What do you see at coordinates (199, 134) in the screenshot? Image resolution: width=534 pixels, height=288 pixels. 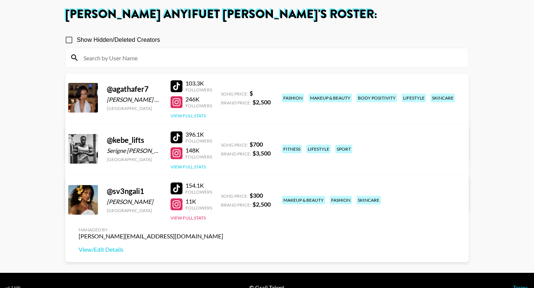 I see `div: 396.1K` at bounding box center [199, 134].